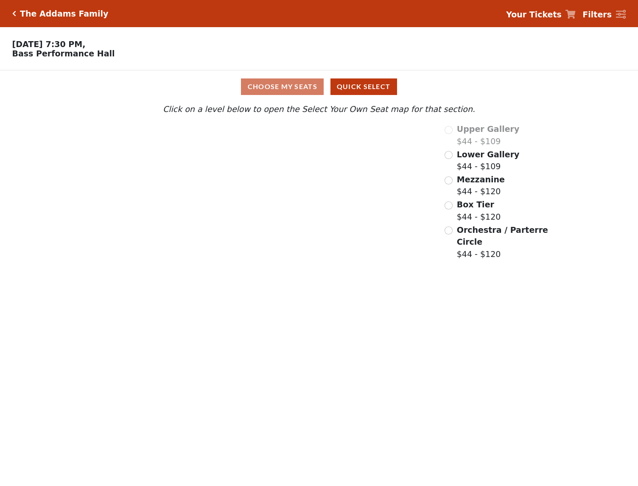 The width and height of the screenshot is (638, 486). What do you see at coordinates (481, 179) in the screenshot?
I see `span: Mezzanine` at bounding box center [481, 179].